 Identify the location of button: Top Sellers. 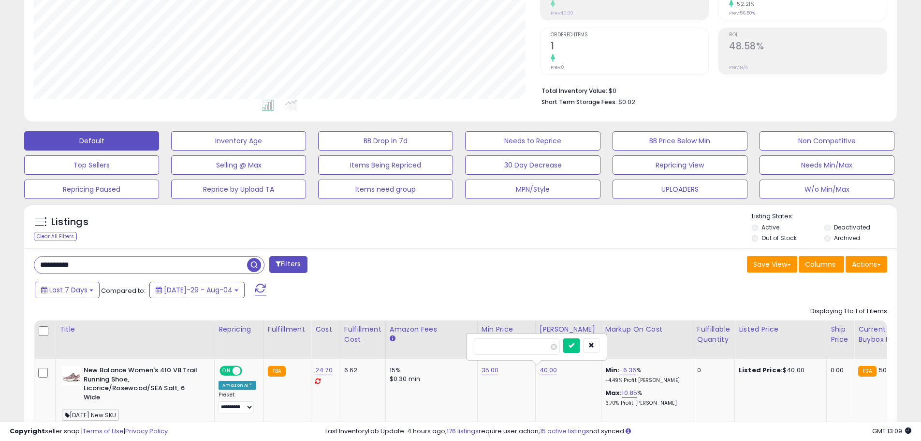
(91, 165).